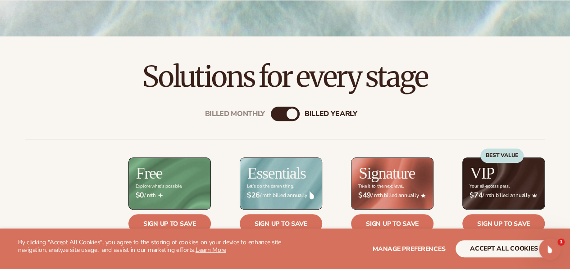 The height and width of the screenshot is (269, 570). What do you see at coordinates (285, 77) in the screenshot?
I see `h2: Solutions for every stage` at bounding box center [285, 77].